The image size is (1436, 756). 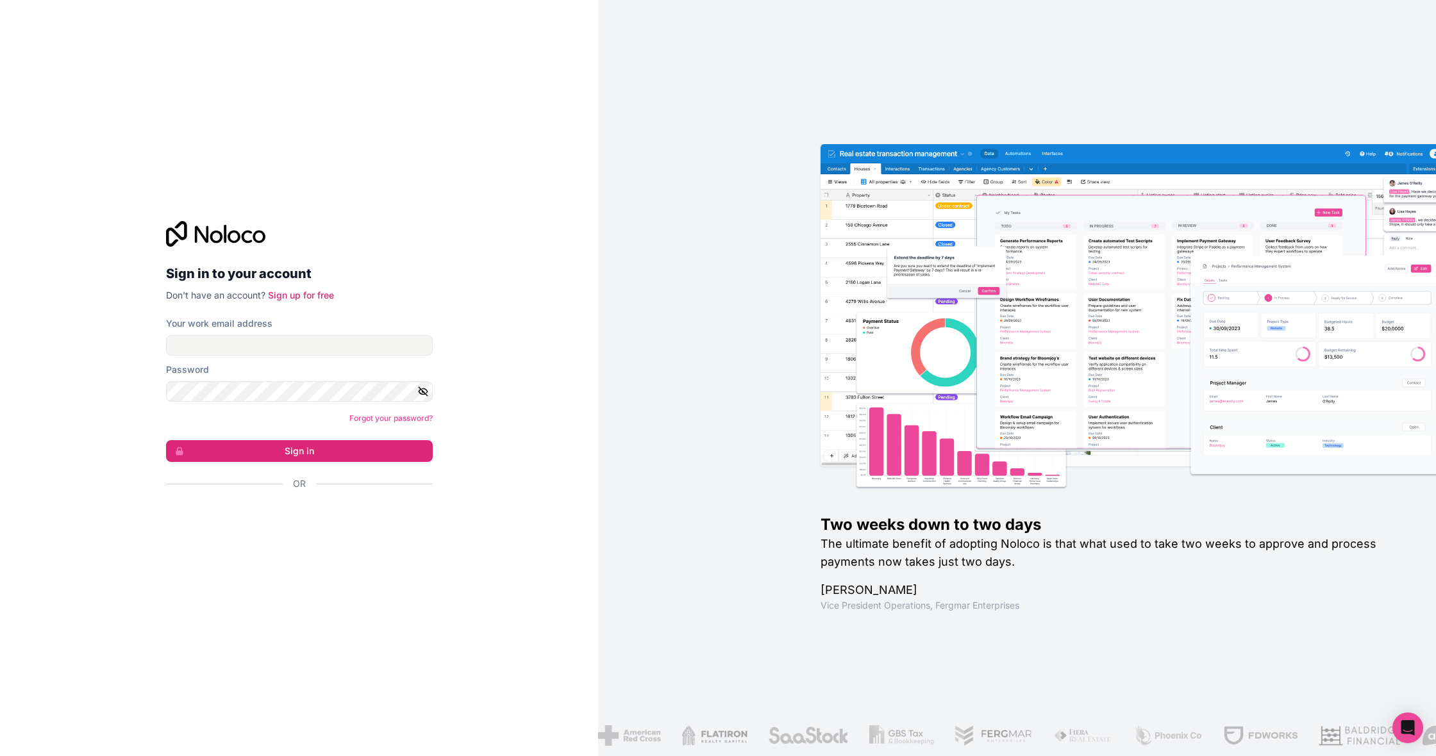 What do you see at coordinates (1260, 736) in the screenshot?
I see `img: /assets/fdworks-Bi04fVtw.png` at bounding box center [1260, 736].